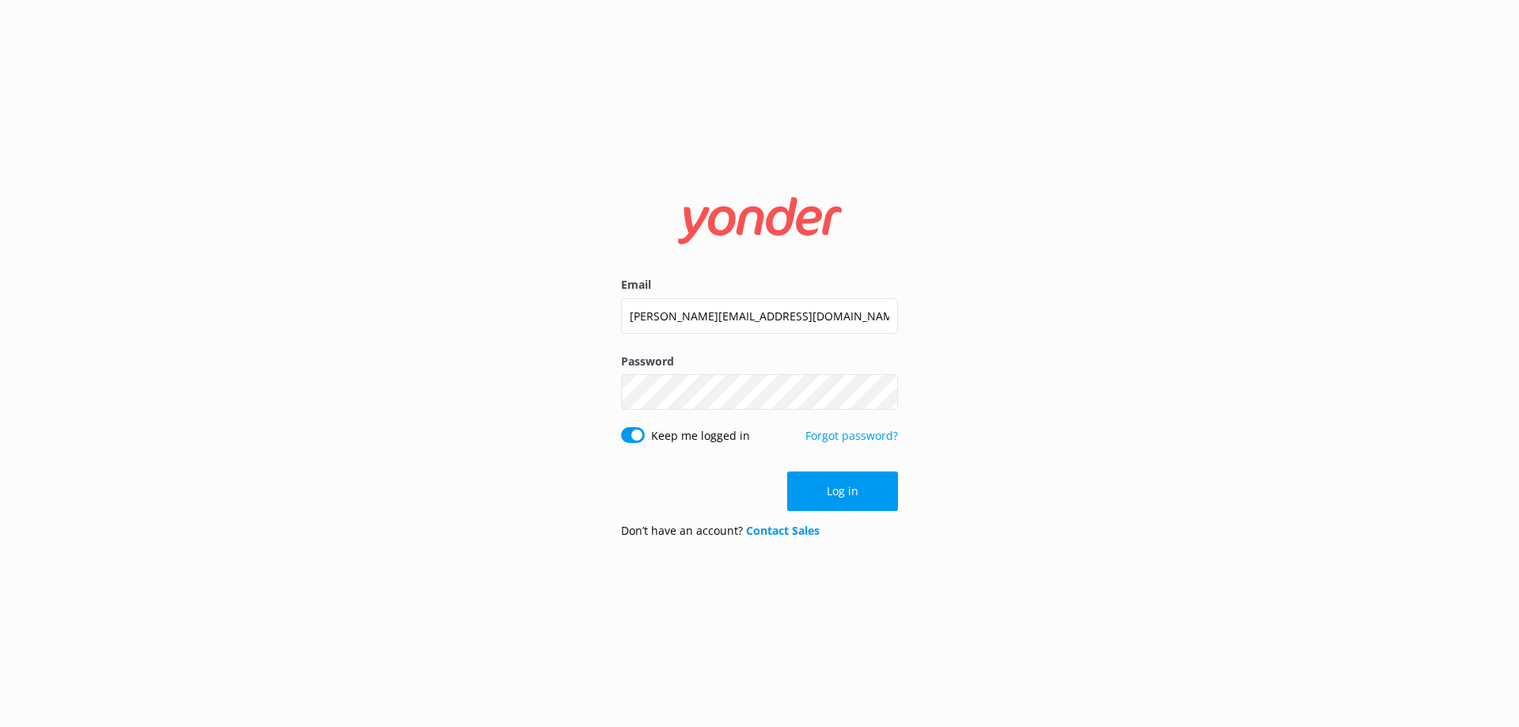  I want to click on label: Keep me logged in, so click(700, 436).